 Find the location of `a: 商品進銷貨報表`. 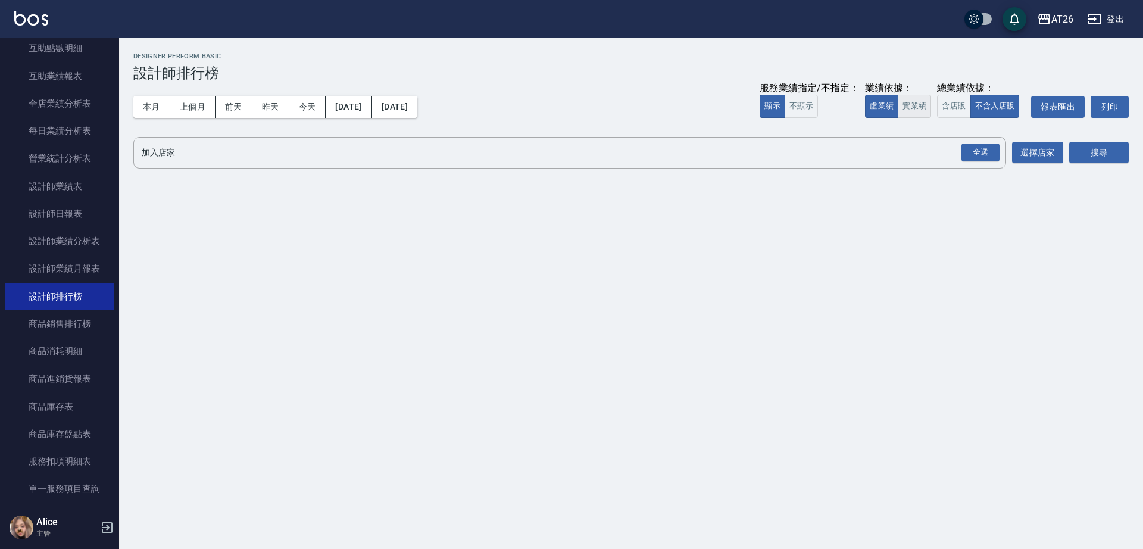

a: 商品進銷貨報表 is located at coordinates (60, 379).